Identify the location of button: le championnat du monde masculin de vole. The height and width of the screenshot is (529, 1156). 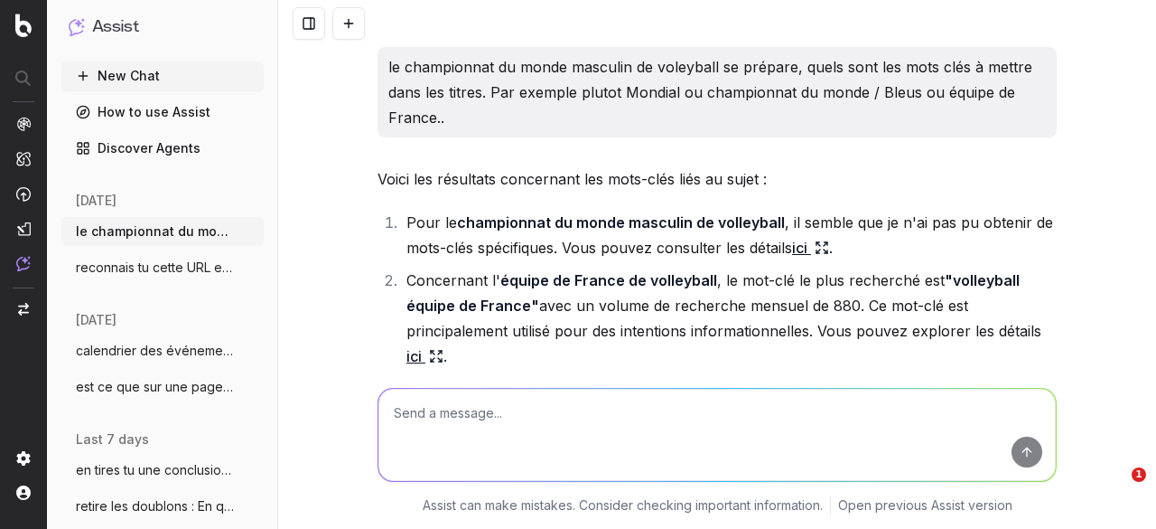
(163, 231).